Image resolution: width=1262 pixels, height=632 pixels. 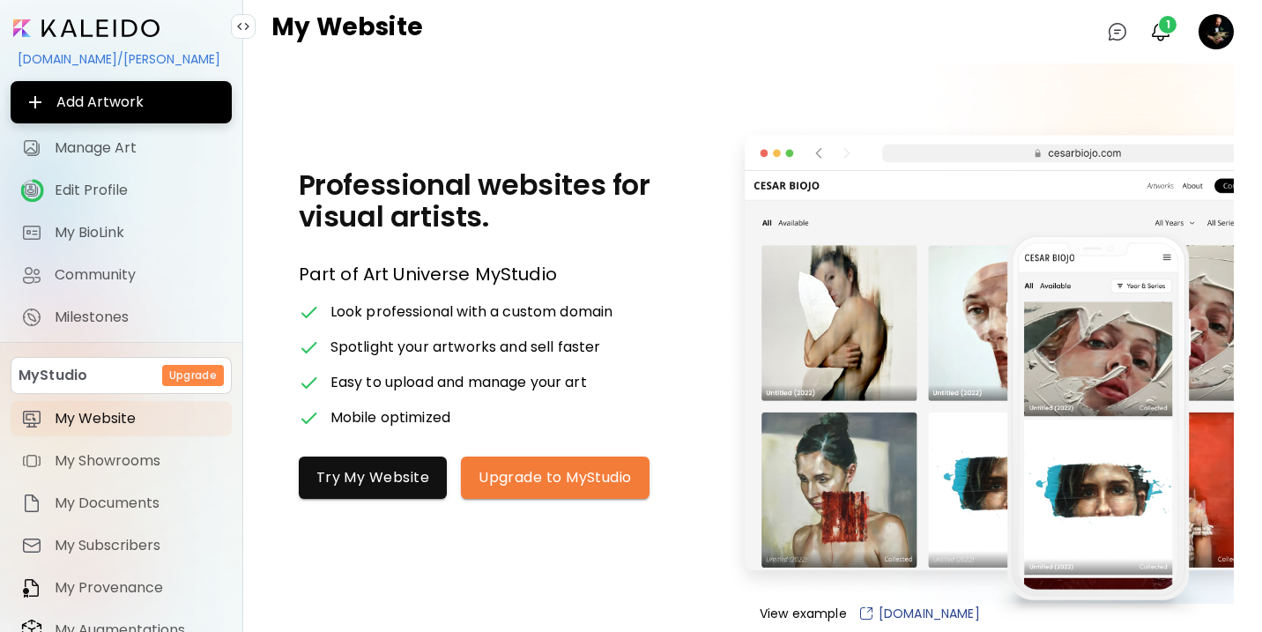 I want to click on button: Add Artwork, so click(x=121, y=102).